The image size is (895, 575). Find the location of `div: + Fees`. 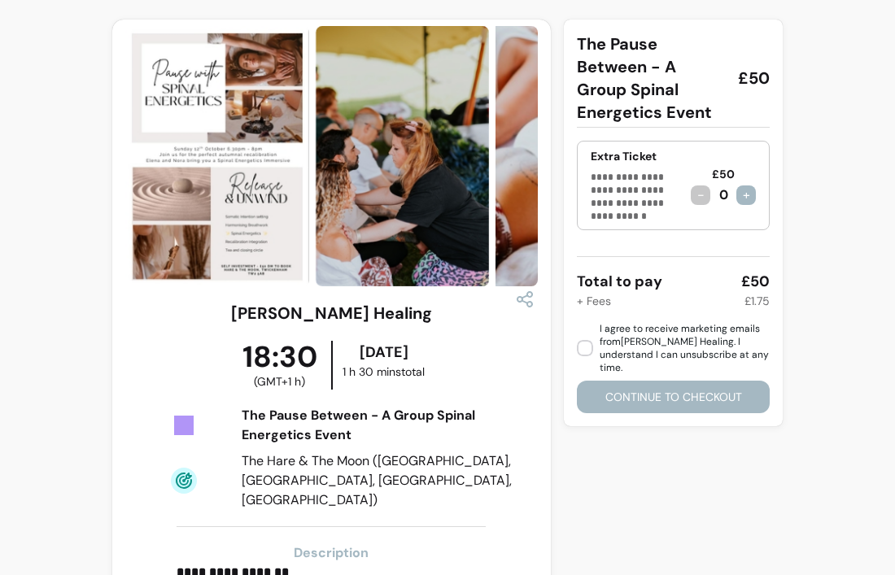

div: + Fees is located at coordinates (594, 301).